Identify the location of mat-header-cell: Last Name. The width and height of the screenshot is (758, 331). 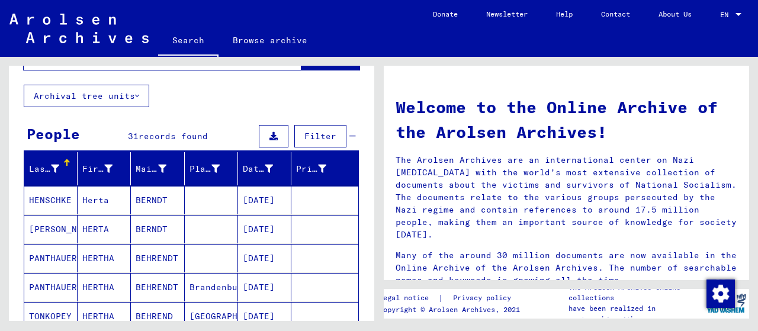
(51, 169).